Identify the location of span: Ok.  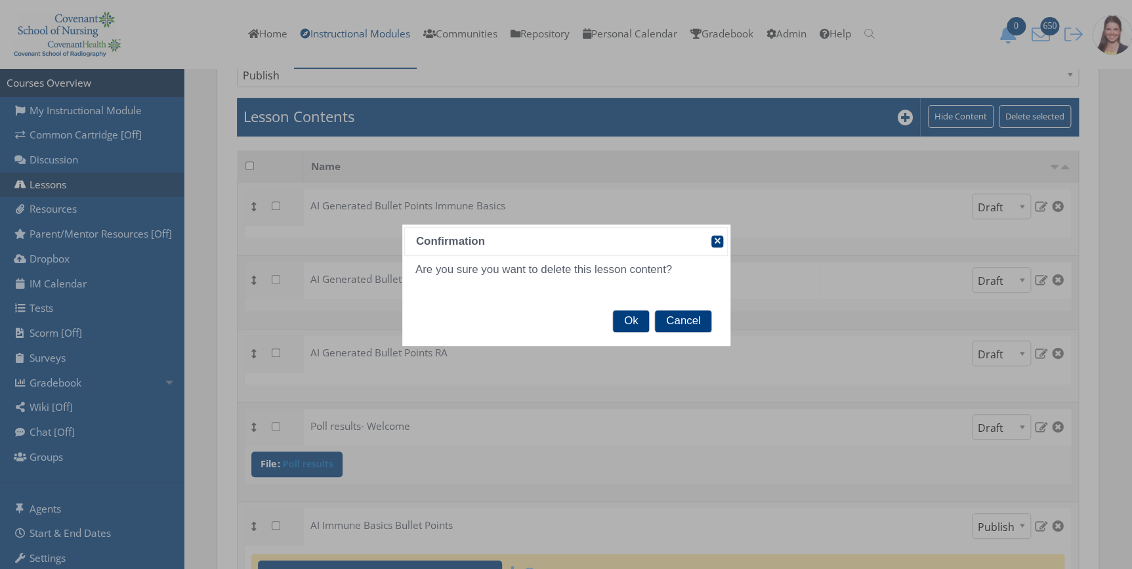
(631, 322).